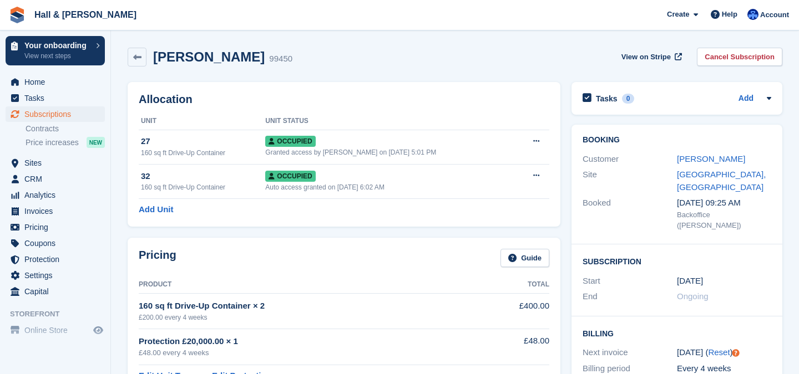 This screenshot has width=799, height=374. I want to click on span: Coupons, so click(58, 243).